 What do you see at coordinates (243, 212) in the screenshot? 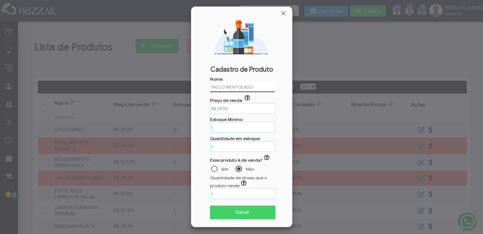
I see `button: Salvar` at bounding box center [243, 212].